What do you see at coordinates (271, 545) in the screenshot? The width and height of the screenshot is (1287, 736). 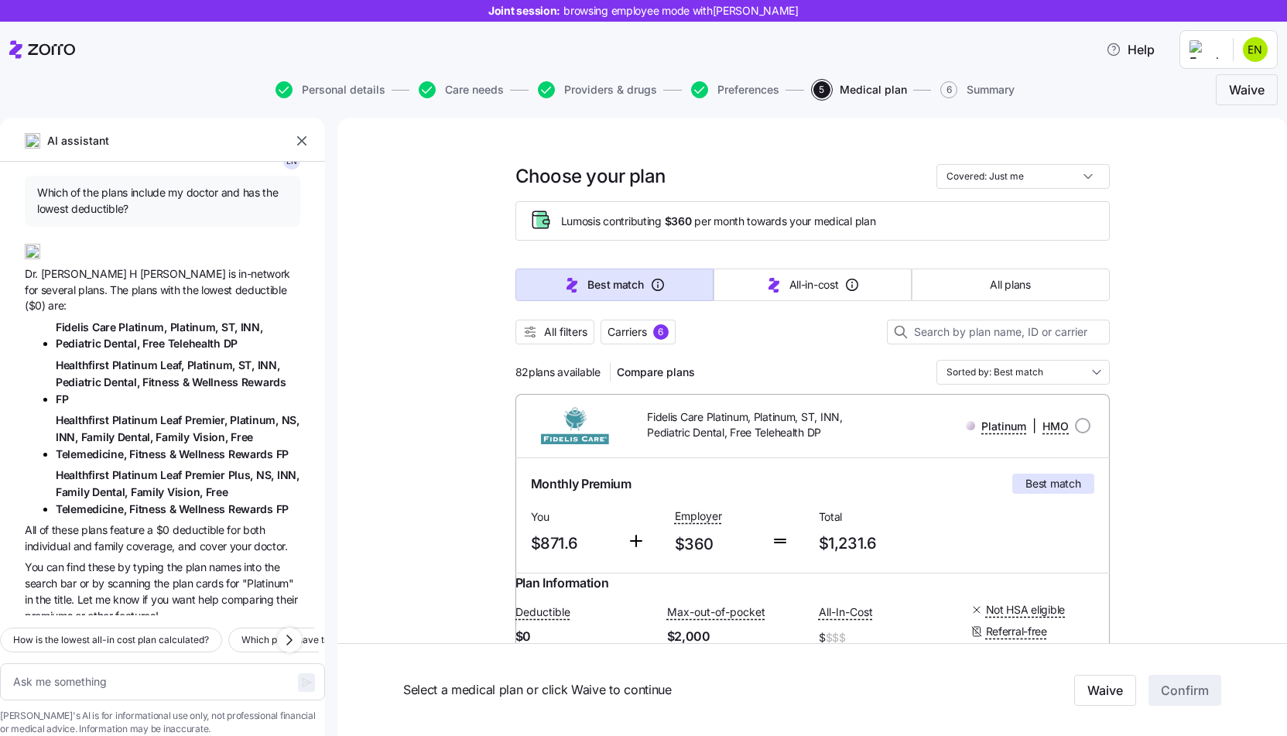 I see `span: doctor.` at bounding box center [271, 545].